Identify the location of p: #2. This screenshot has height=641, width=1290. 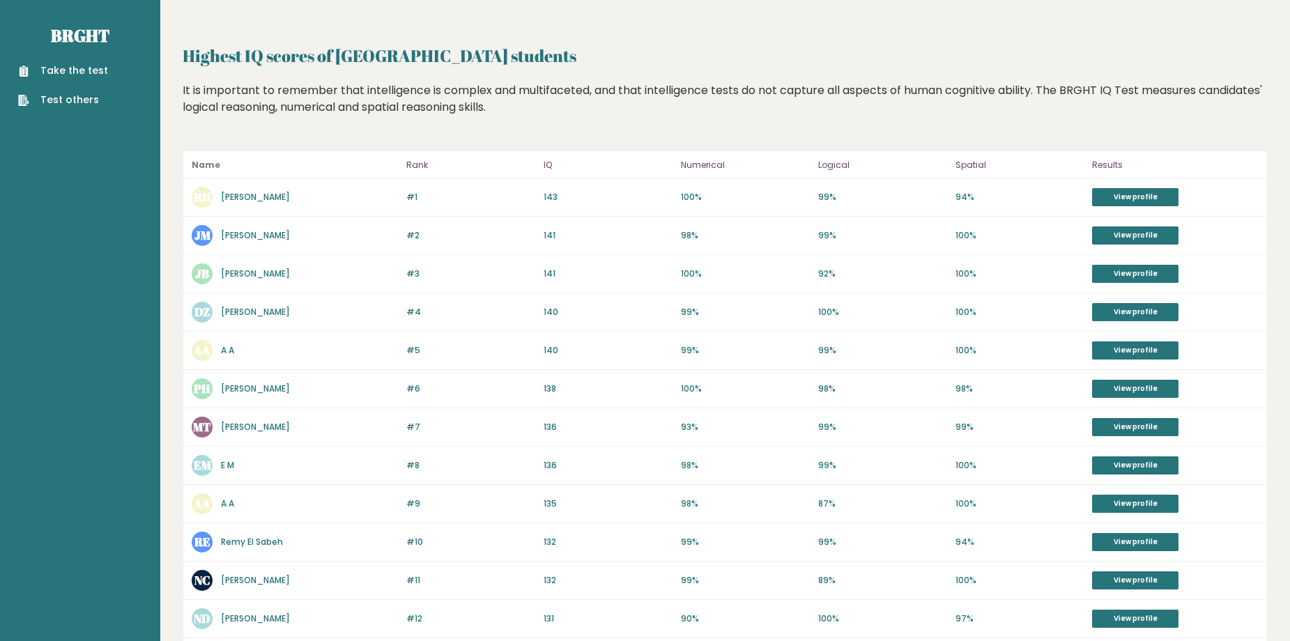
(470, 236).